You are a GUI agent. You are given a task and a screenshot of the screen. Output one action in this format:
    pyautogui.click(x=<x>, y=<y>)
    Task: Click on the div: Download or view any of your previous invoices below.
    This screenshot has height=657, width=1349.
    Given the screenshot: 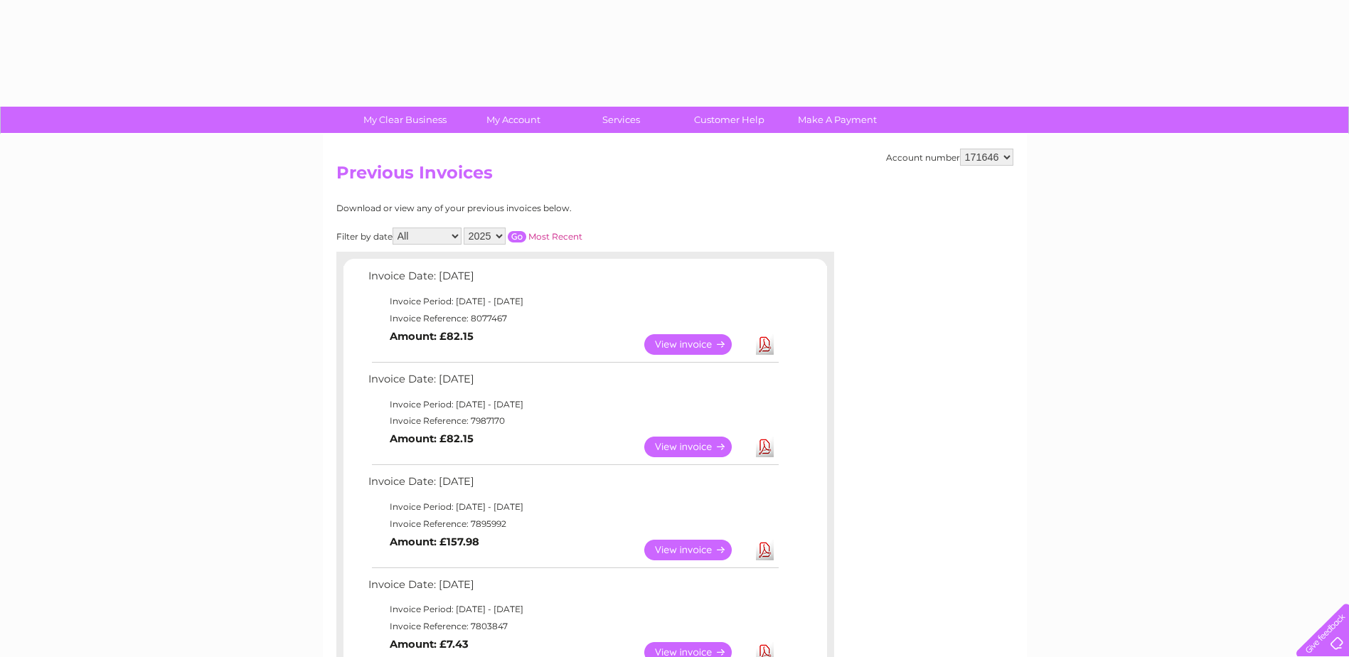 What is the action you would take?
    pyautogui.click(x=523, y=208)
    